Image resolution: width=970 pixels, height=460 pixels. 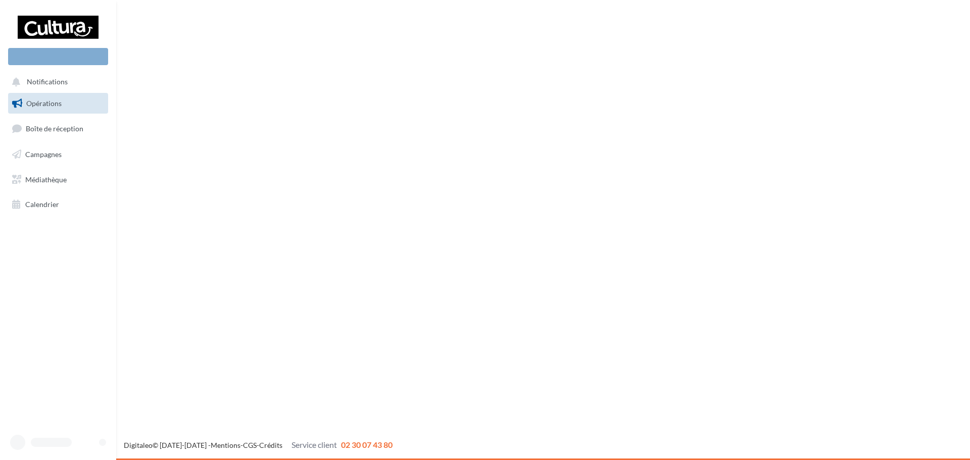 I want to click on a: Mentions, so click(x=225, y=445).